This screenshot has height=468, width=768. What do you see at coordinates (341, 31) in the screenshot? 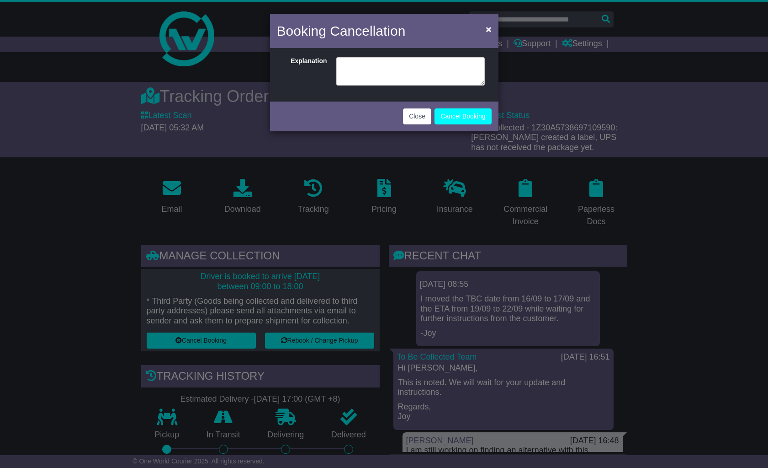
I see `h4: Booking Cancellation` at bounding box center [341, 31].